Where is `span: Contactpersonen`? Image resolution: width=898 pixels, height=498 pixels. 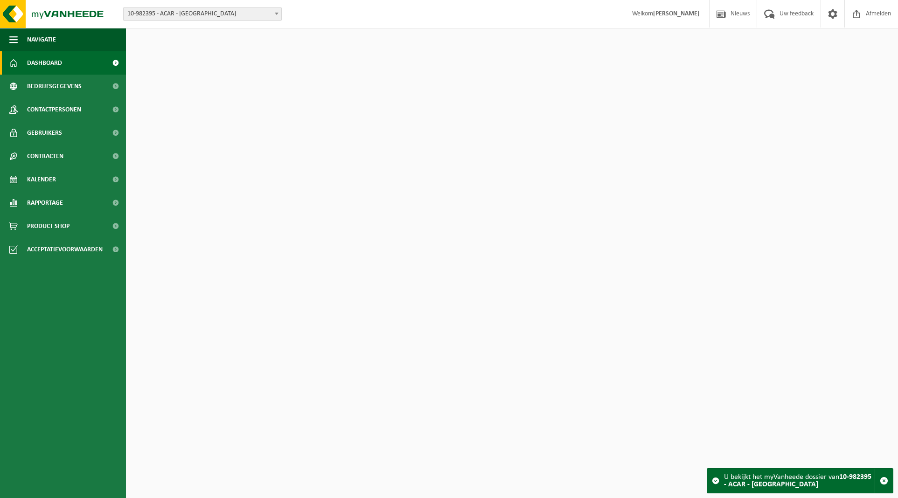
span: Contactpersonen is located at coordinates (54, 110).